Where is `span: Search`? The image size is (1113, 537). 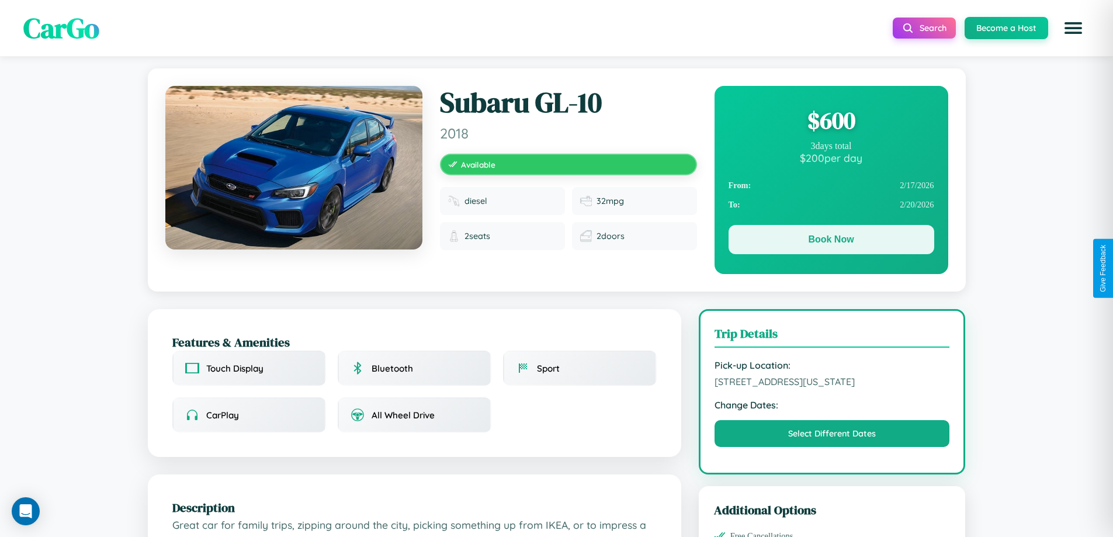 span: Search is located at coordinates (933, 28).